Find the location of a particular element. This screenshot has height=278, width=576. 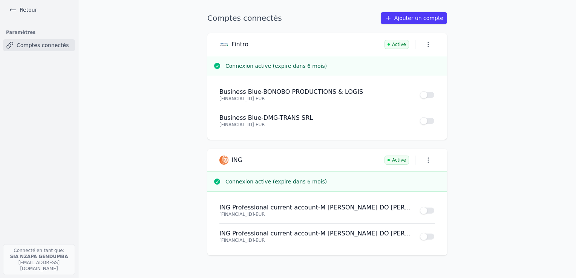

h1: Comptes connectés is located at coordinates (245, 18).